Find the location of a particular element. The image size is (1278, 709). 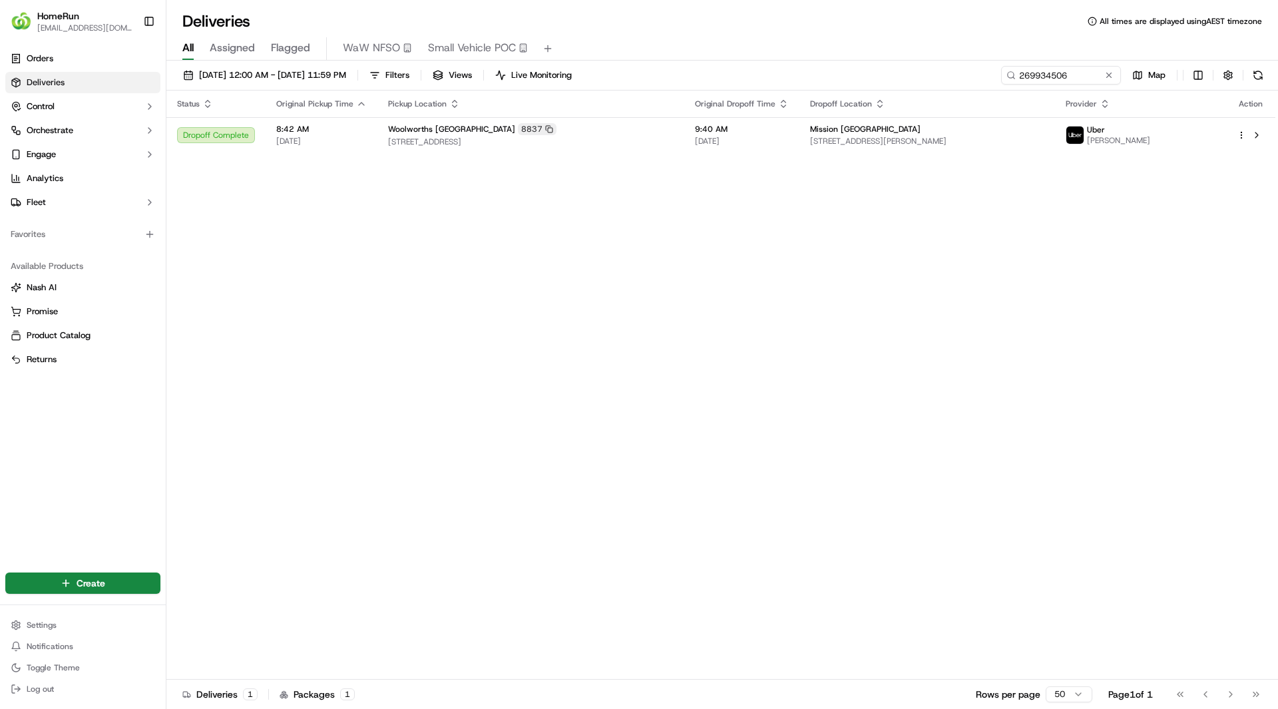

div: Favorites is located at coordinates (83, 234).